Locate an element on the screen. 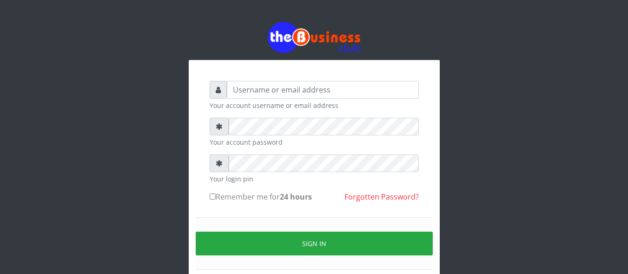  small: Your account username or email address is located at coordinates (314, 105).